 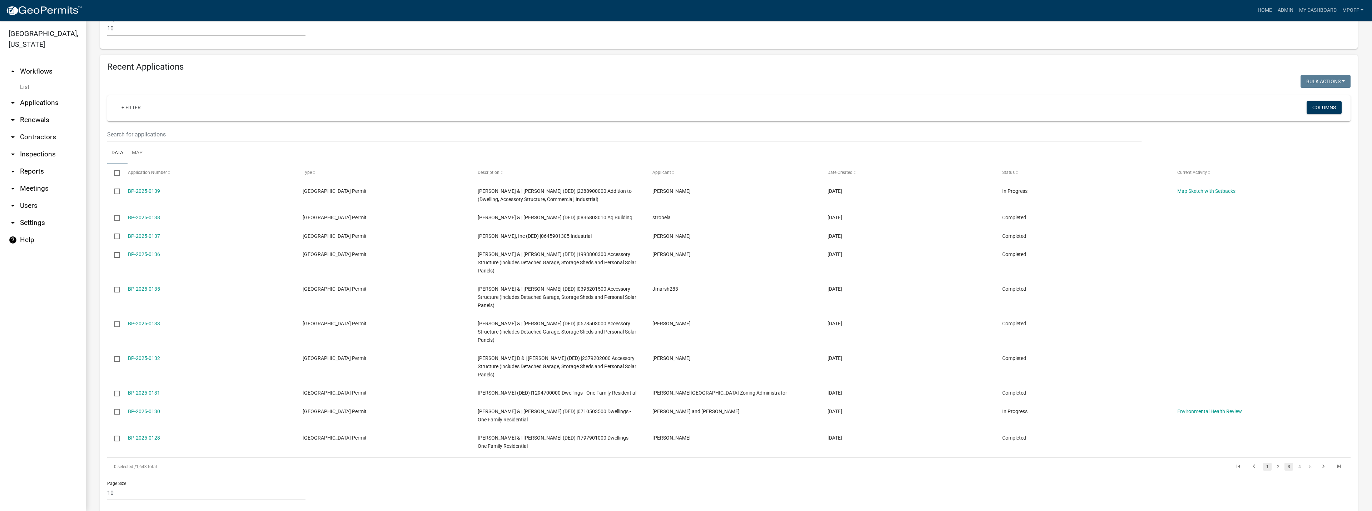 What do you see at coordinates (1310, 467) in the screenshot?
I see `li: page 5` at bounding box center [1310, 467].